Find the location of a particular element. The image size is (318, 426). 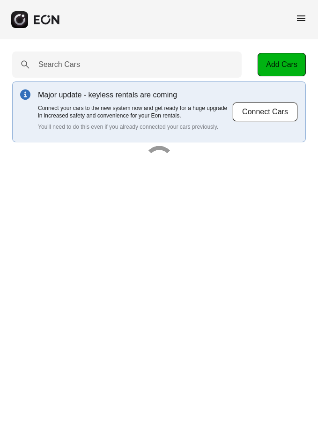

button: Connect Cars is located at coordinates (265, 112).